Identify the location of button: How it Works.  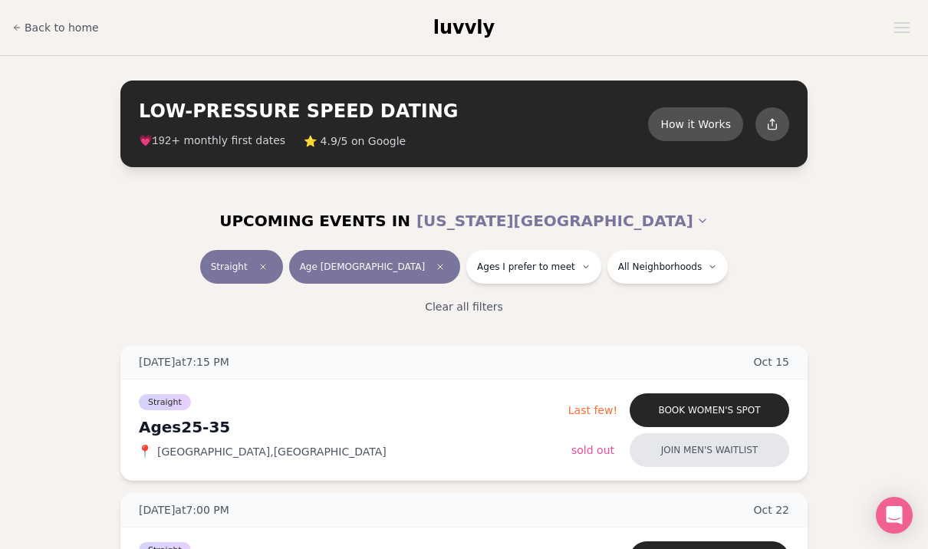
(696, 124).